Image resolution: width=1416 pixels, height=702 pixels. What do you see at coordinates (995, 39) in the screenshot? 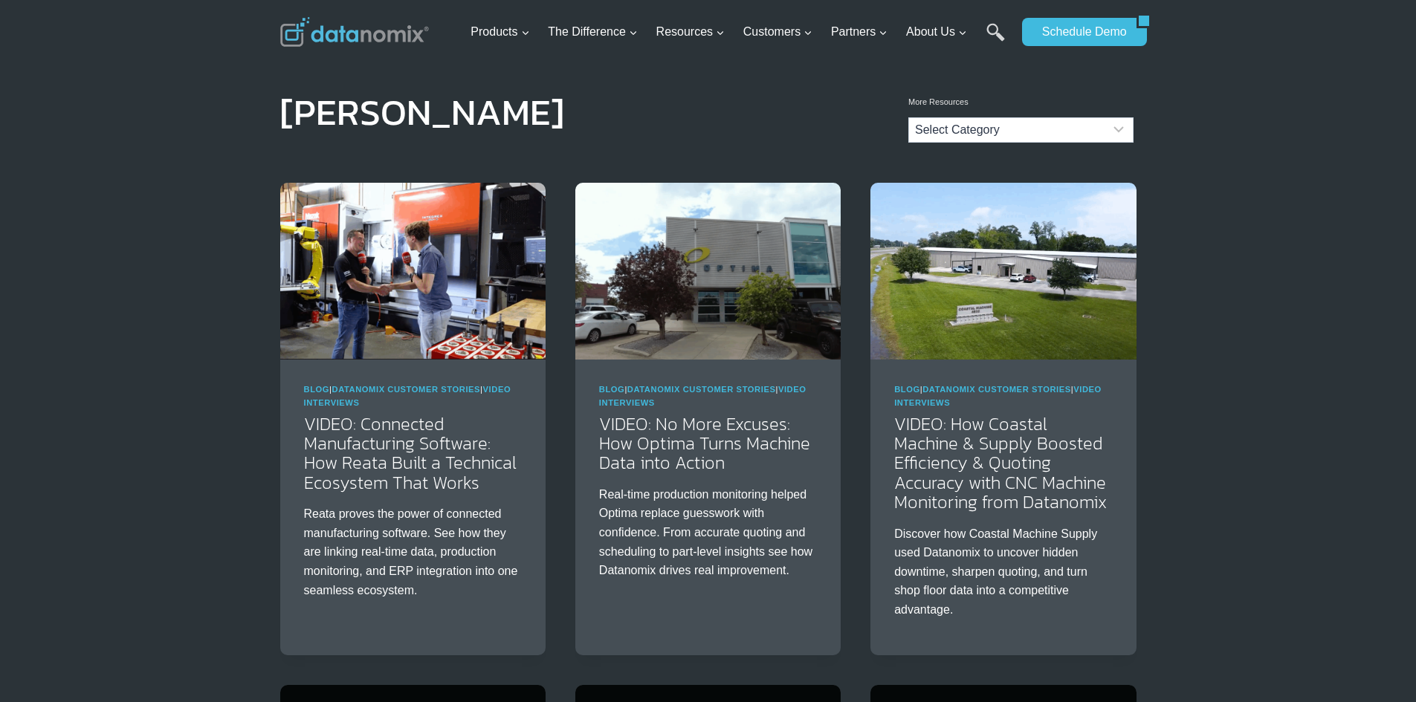
I see `a: Search` at bounding box center [995, 39].